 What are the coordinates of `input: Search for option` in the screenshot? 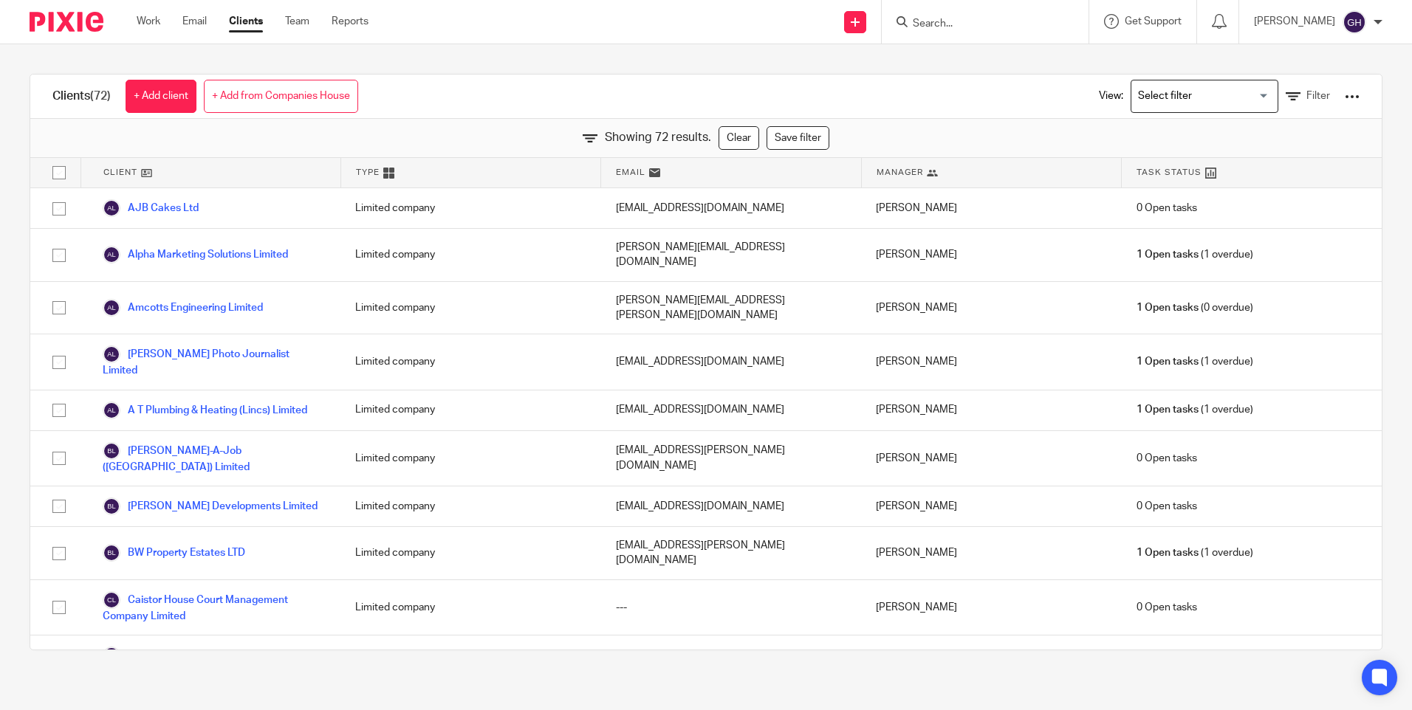 It's located at (1201, 96).